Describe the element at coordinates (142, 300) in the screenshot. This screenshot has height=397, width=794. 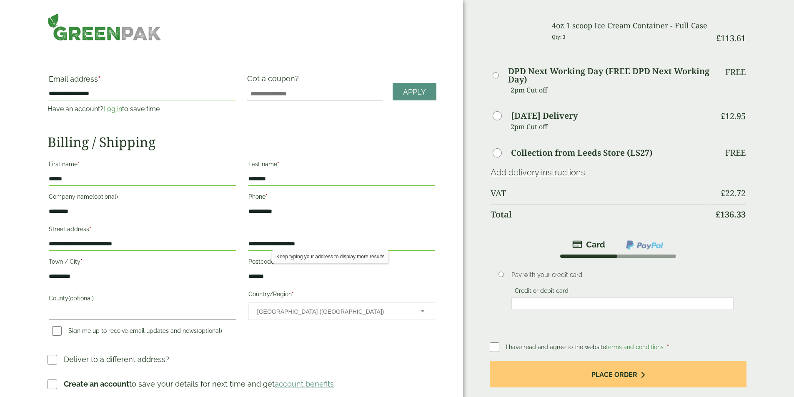
I see `label: County` at that location.